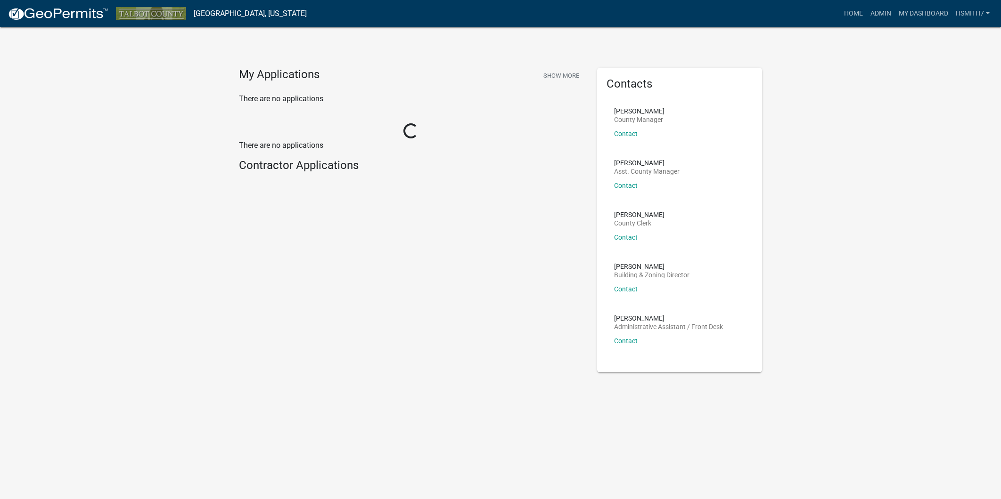 The image size is (1001, 499). I want to click on a: Home, so click(853, 14).